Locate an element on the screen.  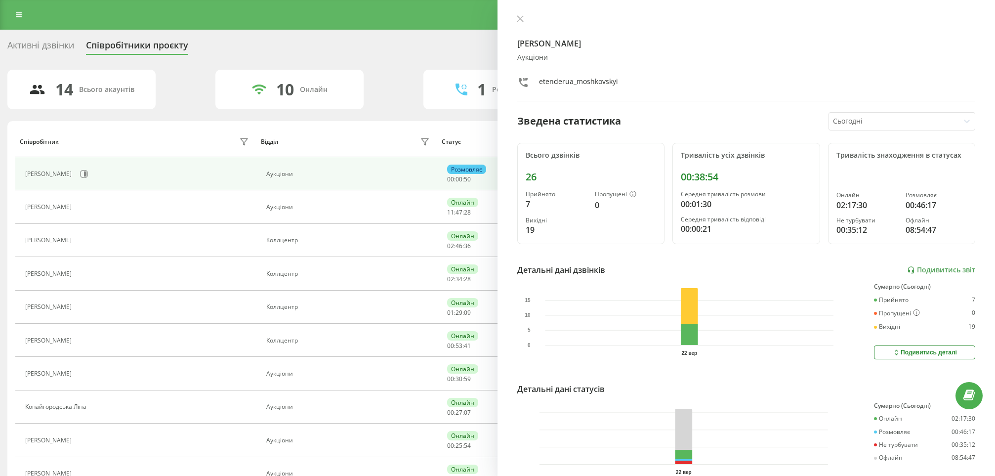
div: Прийнято is located at coordinates (556, 194).